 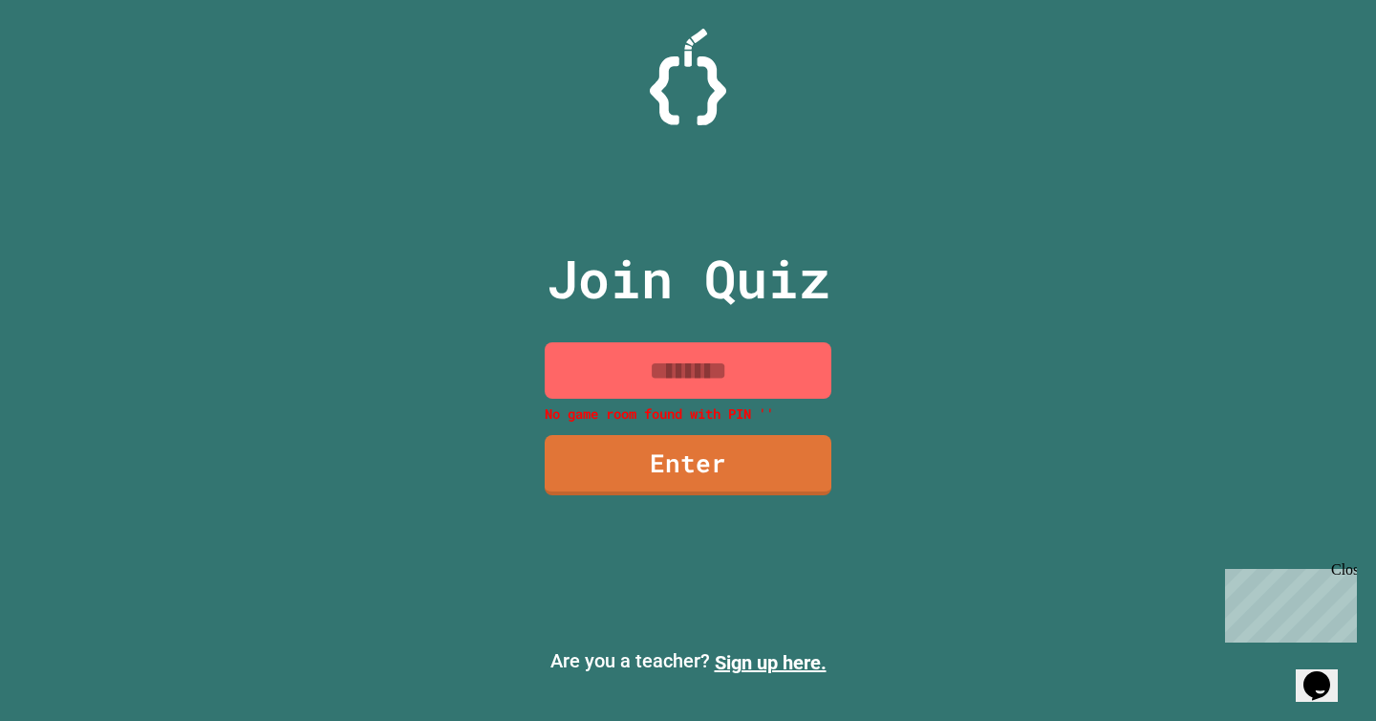 What do you see at coordinates (688, 278) in the screenshot?
I see `p: Join Quiz` at bounding box center [688, 278].